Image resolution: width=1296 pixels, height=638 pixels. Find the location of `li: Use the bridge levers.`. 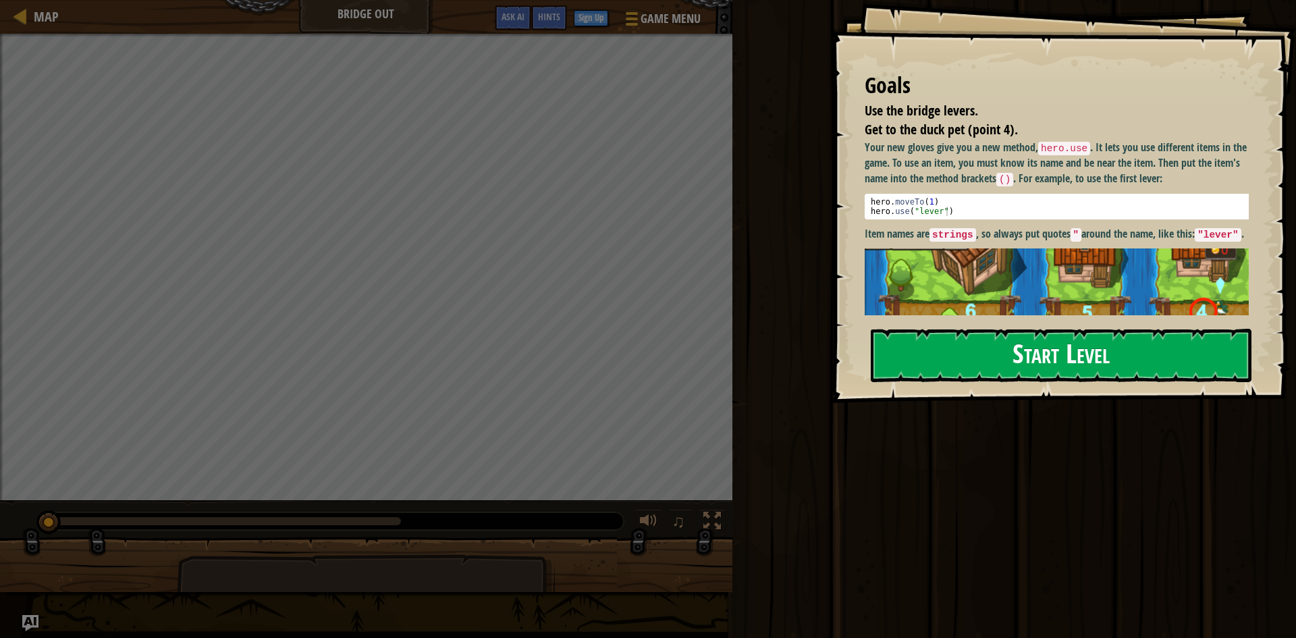

li: Use the bridge levers. is located at coordinates (1046, 111).